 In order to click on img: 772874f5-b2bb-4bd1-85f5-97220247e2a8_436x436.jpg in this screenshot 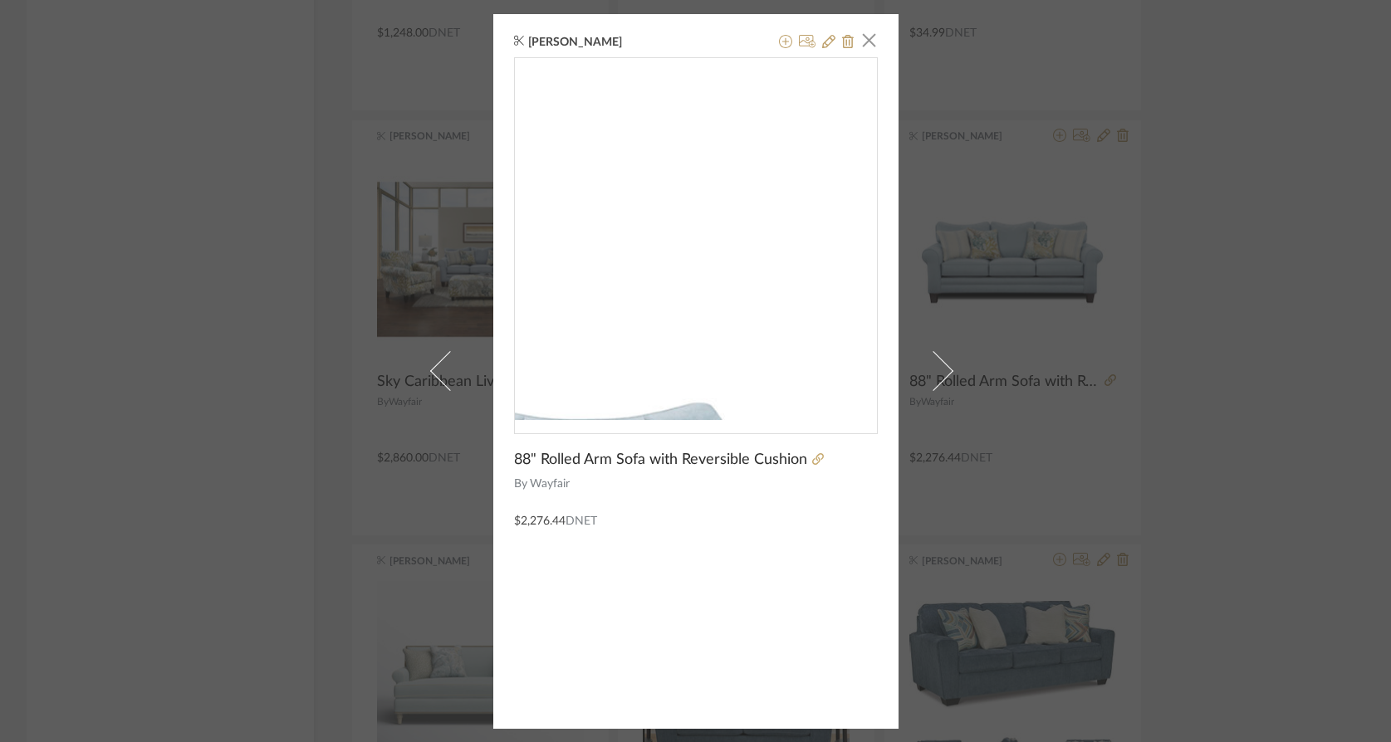, I will do `click(696, 239)`.